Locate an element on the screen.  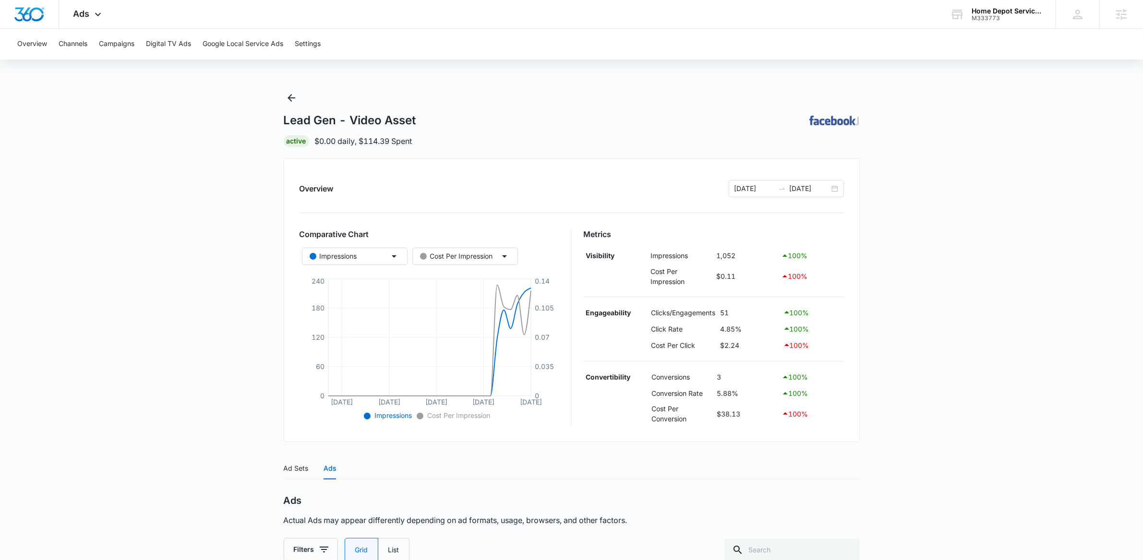
button: Digital TV Ads is located at coordinates (168, 44).